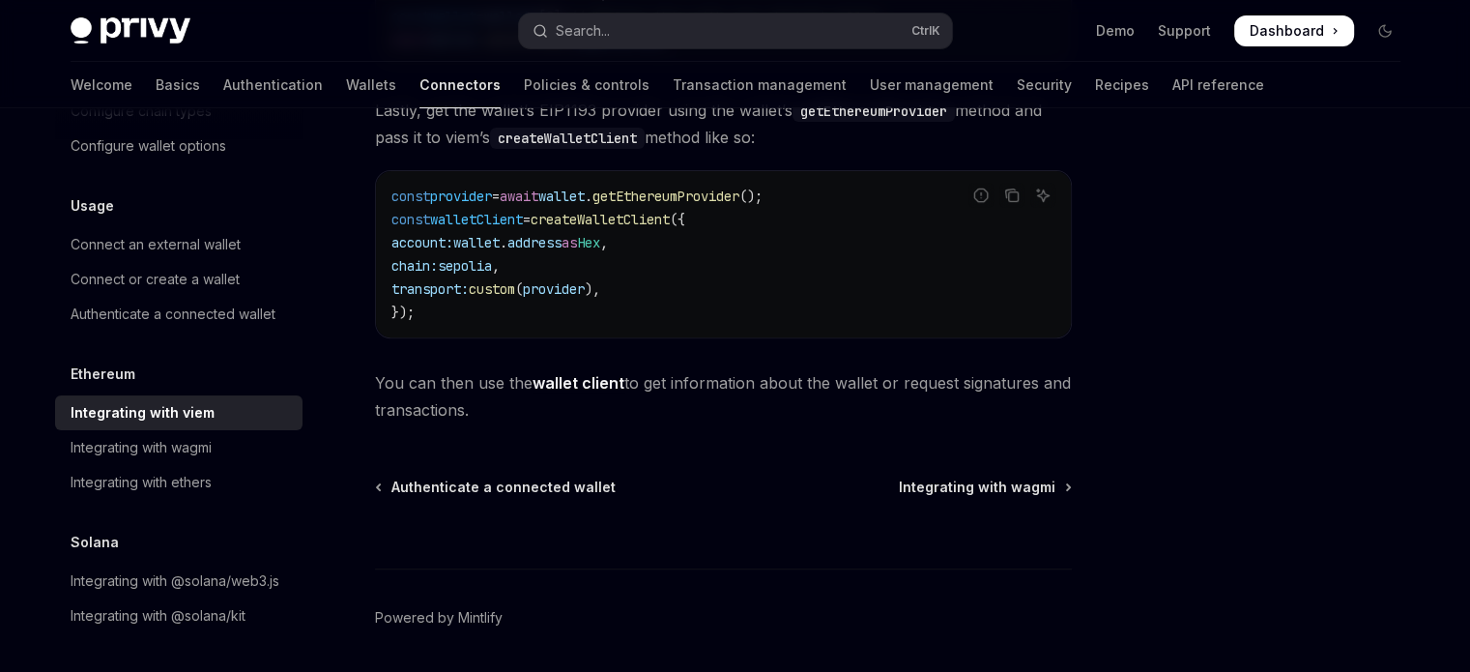 The image size is (1470, 672). I want to click on span: Hex, so click(589, 243).